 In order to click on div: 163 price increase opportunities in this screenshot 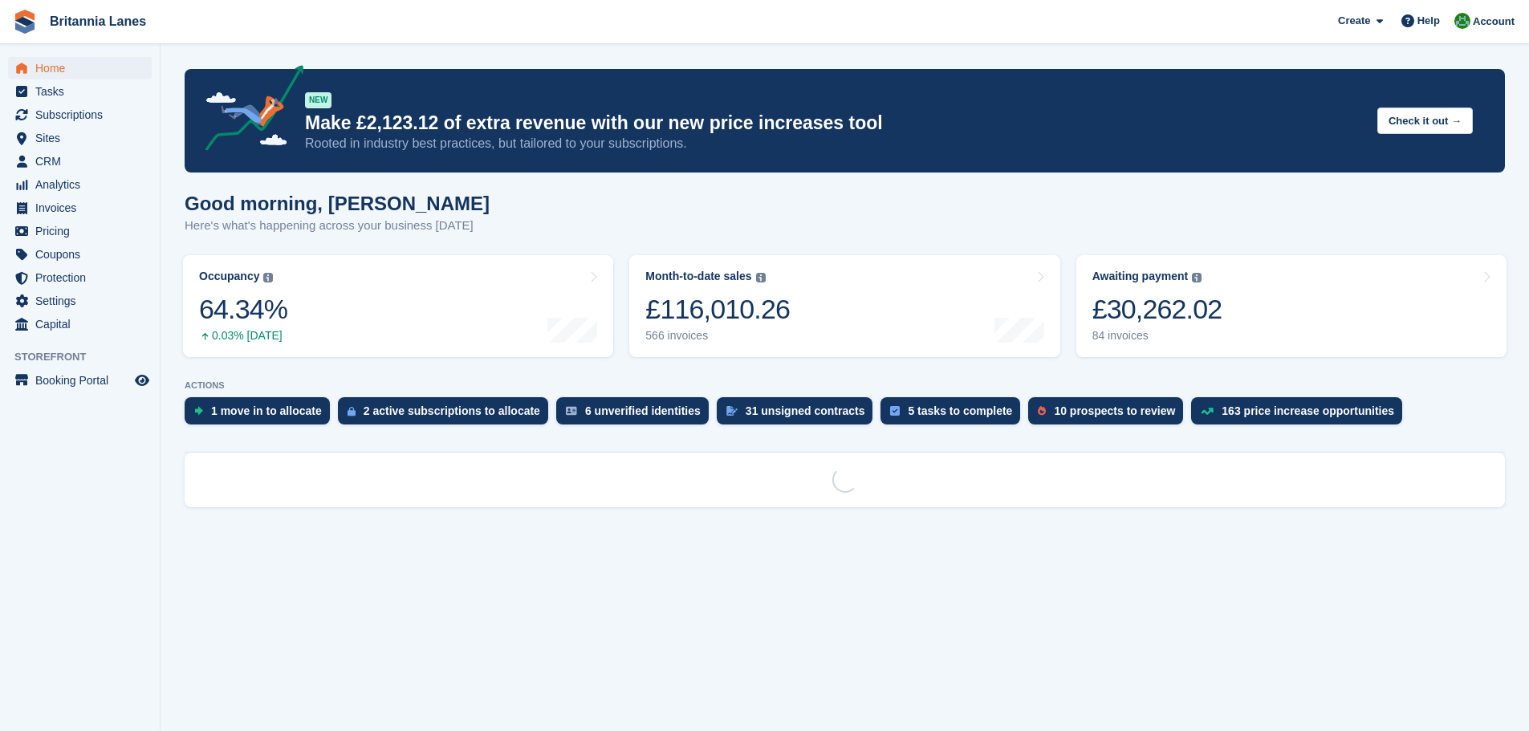, I will do `click(1307, 411)`.